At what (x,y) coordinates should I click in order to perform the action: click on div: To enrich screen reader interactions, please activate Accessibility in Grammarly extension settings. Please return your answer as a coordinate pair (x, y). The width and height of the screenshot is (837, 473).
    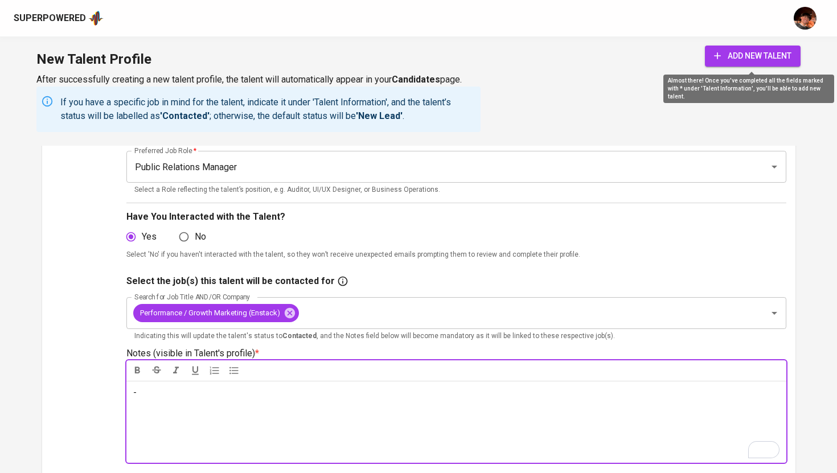
    Looking at the image, I should click on (456, 422).